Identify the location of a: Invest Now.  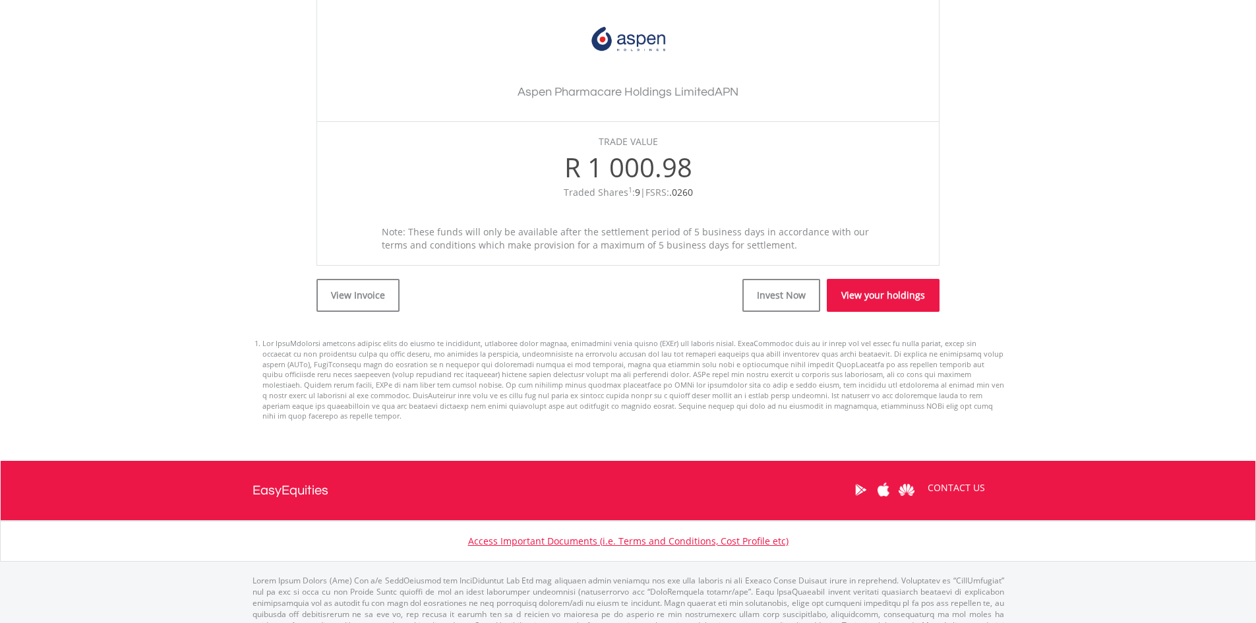
(781, 295).